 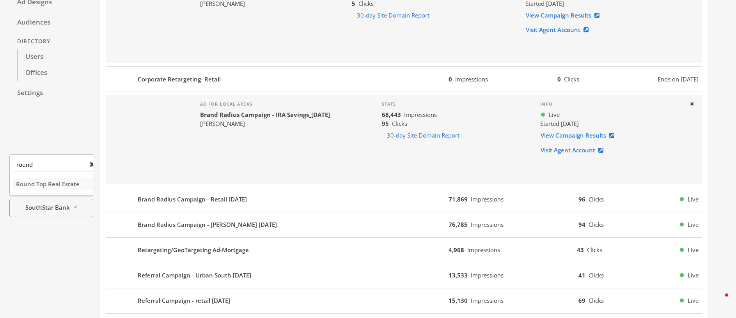 What do you see at coordinates (51, 41) in the screenshot?
I see `div: Directory` at bounding box center [51, 41].